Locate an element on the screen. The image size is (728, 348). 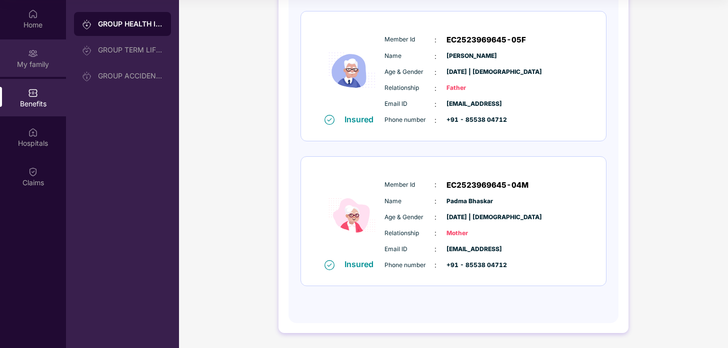
span: Padma Bhaskar is located at coordinates (471, 201).